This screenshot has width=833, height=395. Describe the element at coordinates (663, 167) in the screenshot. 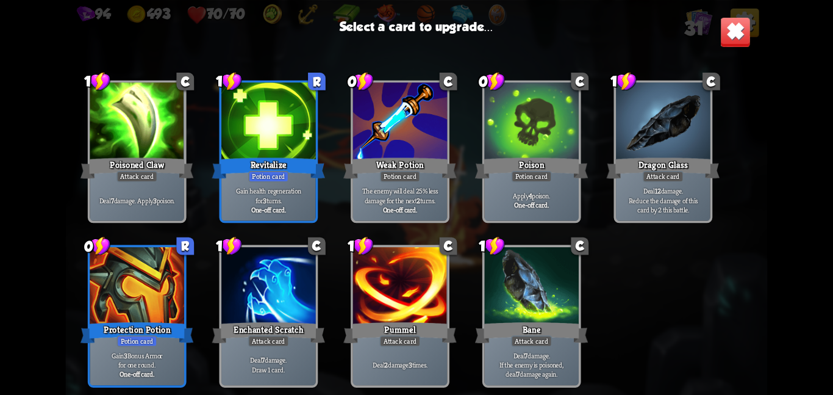

I see `div: Dragon Glass` at that location.